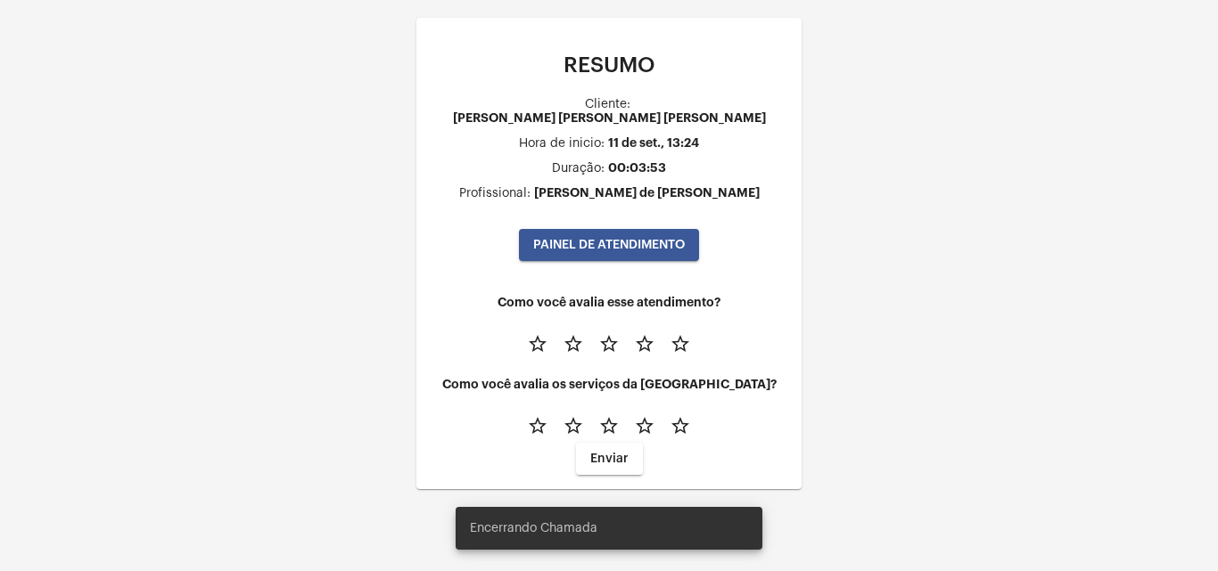 Image resolution: width=1218 pixels, height=571 pixels. What do you see at coordinates (637, 168) in the screenshot?
I see `div: 00:03:53` at bounding box center [637, 168].